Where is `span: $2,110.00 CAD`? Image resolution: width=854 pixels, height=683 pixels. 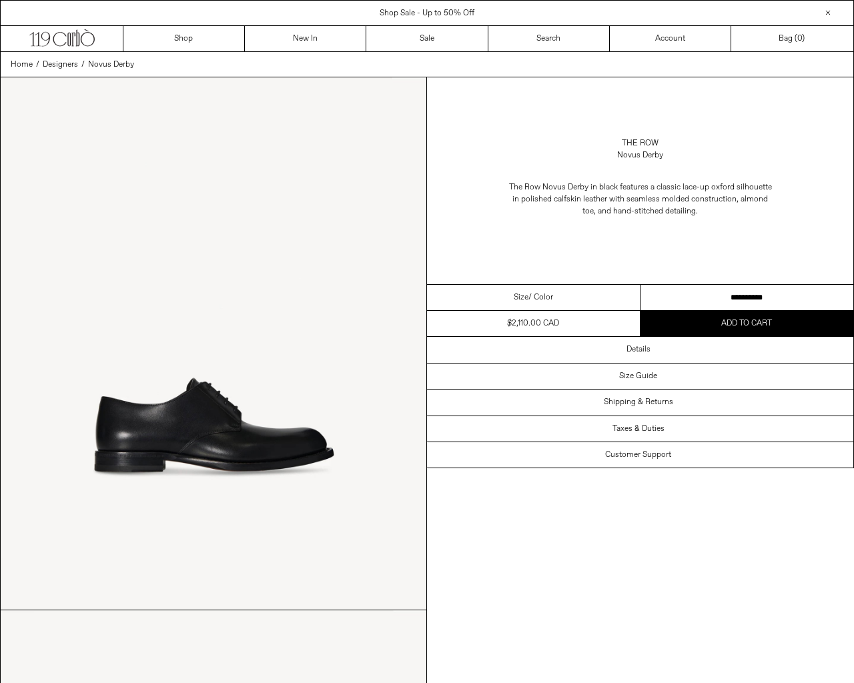
span: $2,110.00 CAD is located at coordinates (533, 324).